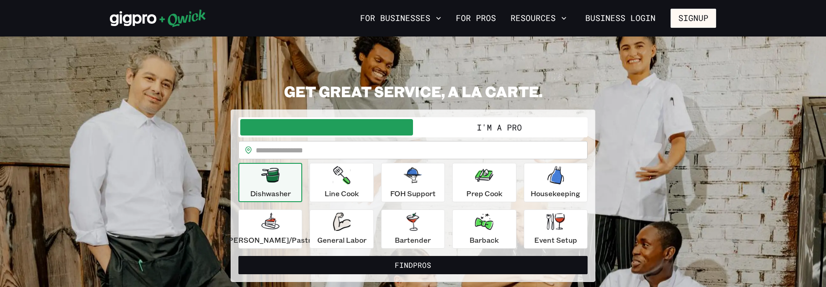  Describe the element at coordinates (342, 240) in the screenshot. I see `p: General Labor` at that location.